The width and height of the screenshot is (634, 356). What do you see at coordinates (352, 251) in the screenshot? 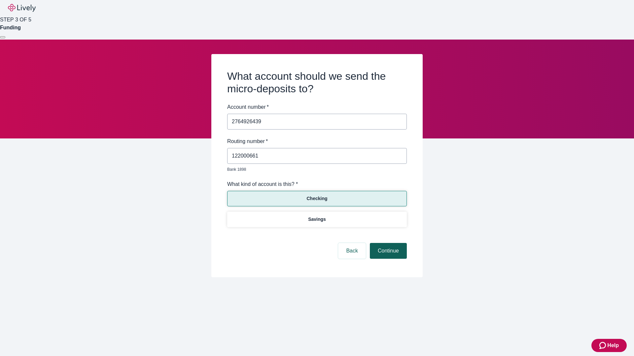
I see `button: Back` at bounding box center [352, 251].